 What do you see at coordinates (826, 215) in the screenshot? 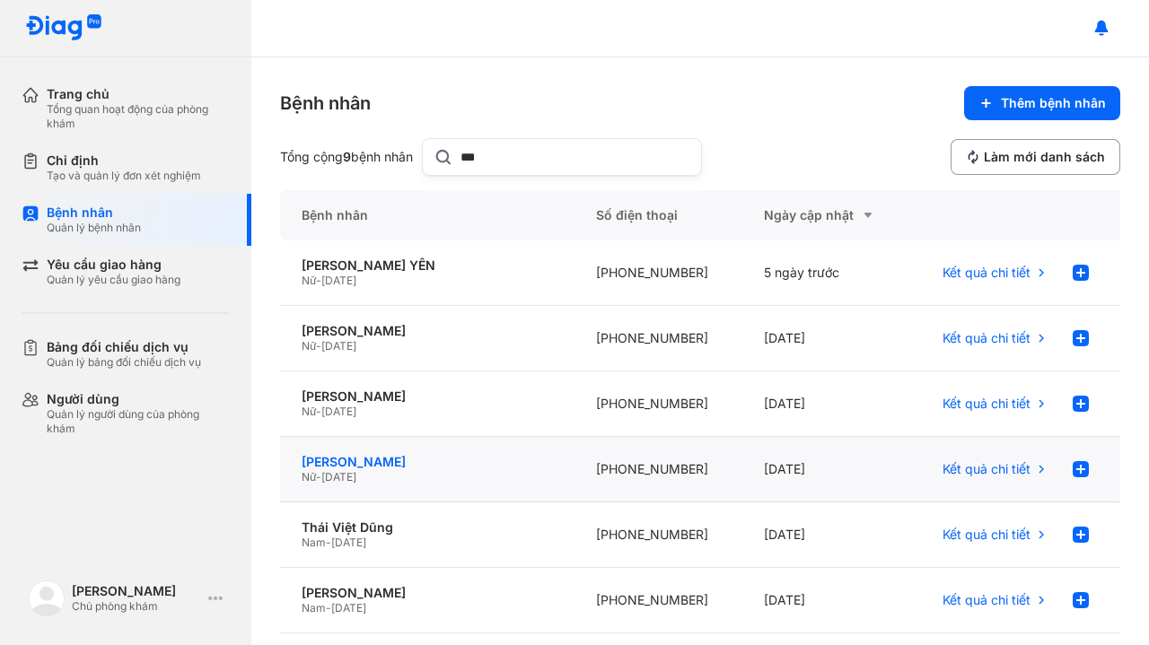
I see `div: Ngày cập nhật` at bounding box center [826, 215].